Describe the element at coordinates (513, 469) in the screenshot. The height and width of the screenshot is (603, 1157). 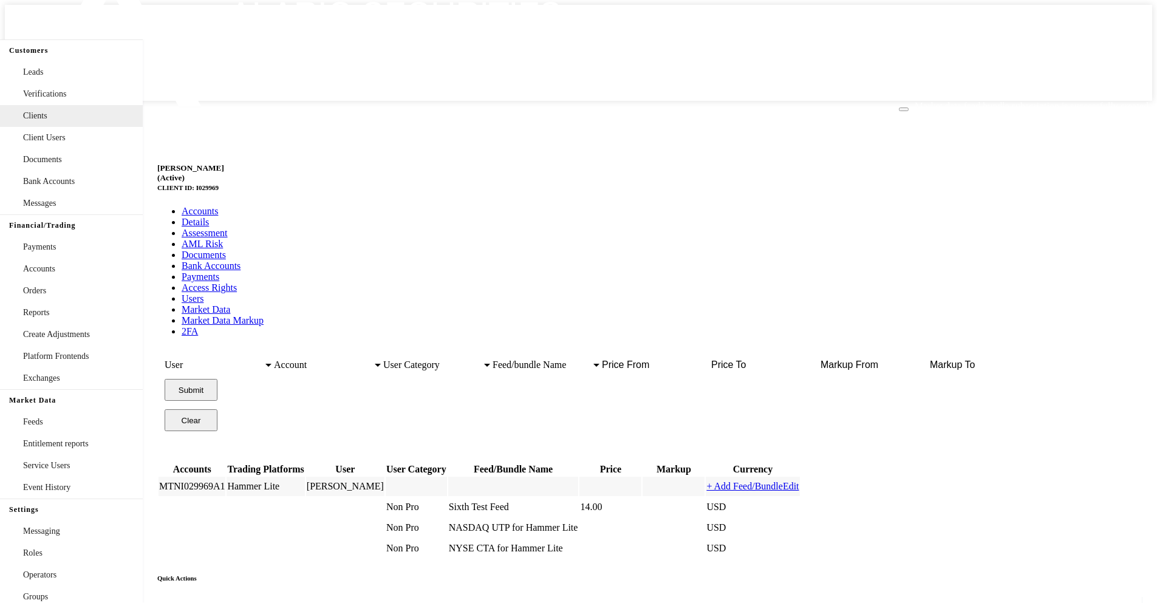
I see `th: Feed/Bundle Name` at that location.